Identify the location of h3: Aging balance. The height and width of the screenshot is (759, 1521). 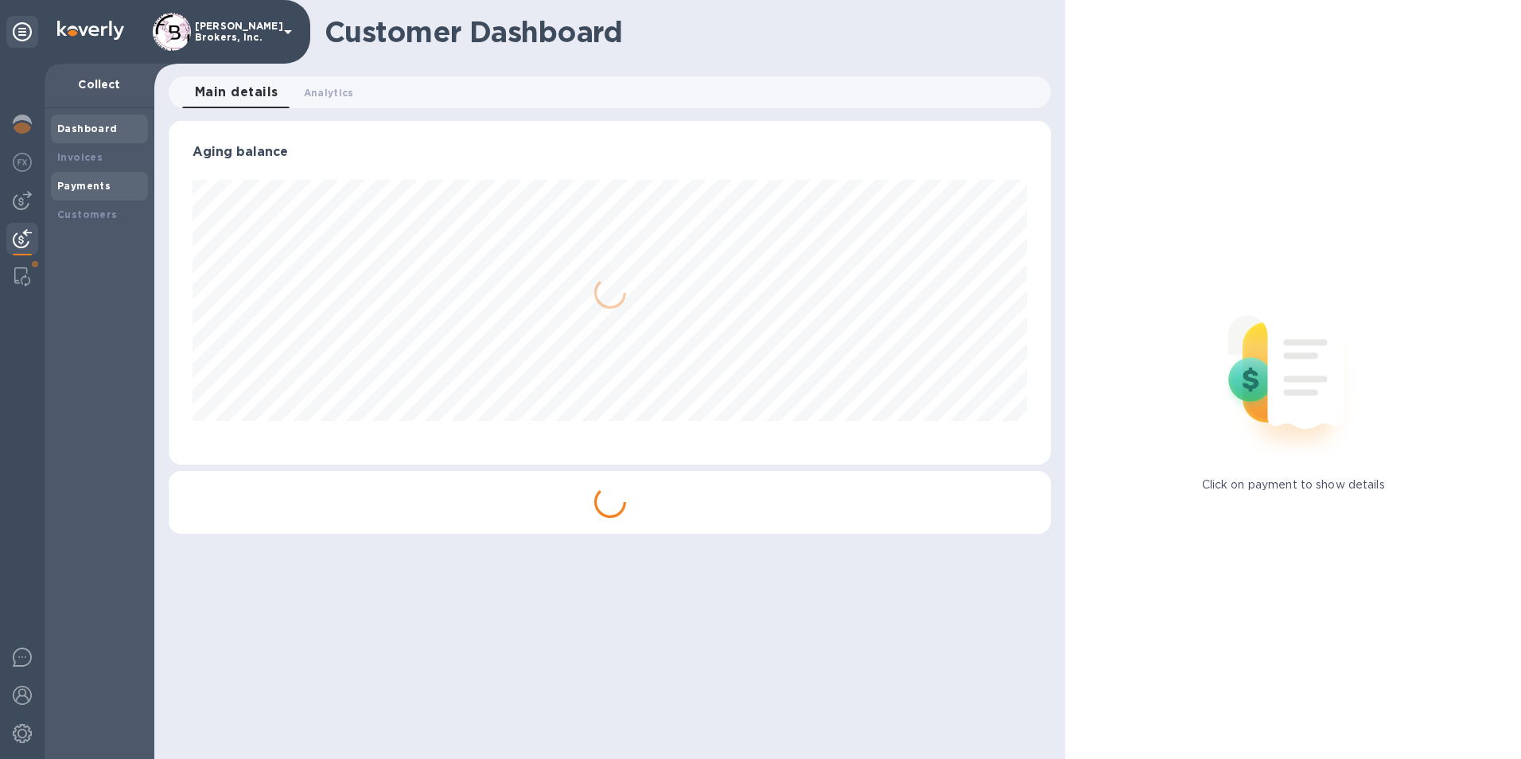
(609, 152).